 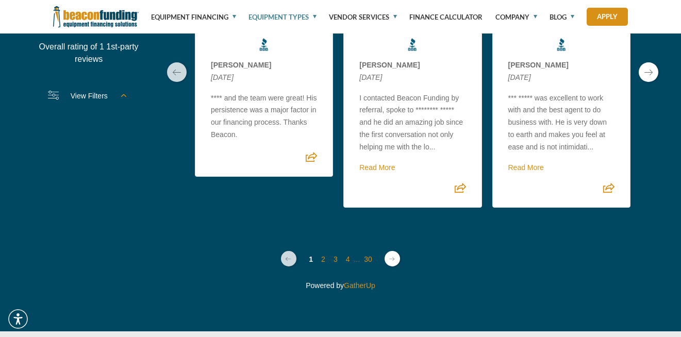 What do you see at coordinates (648, 72) in the screenshot?
I see `a: next page` at bounding box center [648, 72].